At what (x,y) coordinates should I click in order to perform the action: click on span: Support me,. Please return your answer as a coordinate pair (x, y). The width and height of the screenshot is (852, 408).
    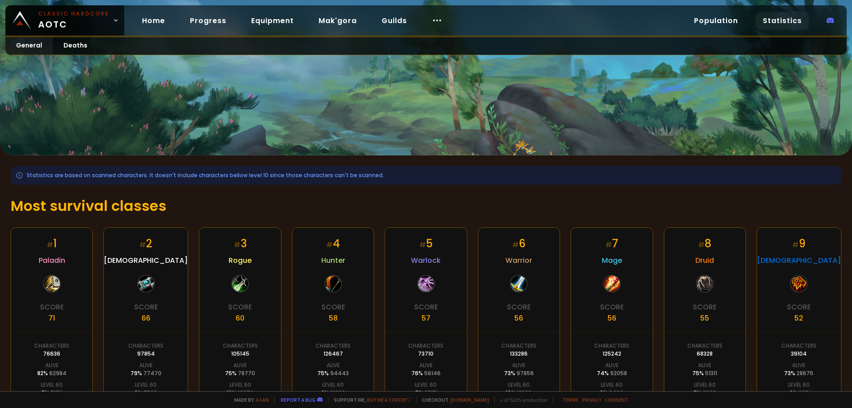
    Looking at the image, I should click on (369, 399).